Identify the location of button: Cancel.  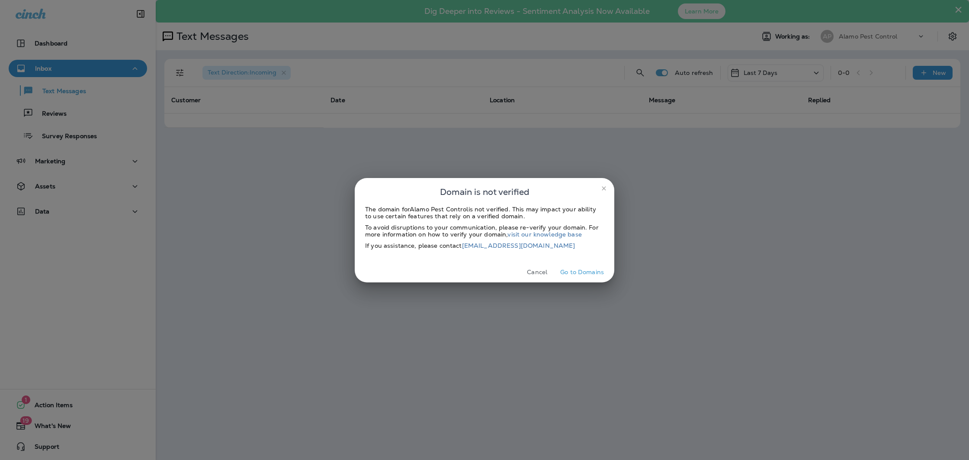
(537, 272).